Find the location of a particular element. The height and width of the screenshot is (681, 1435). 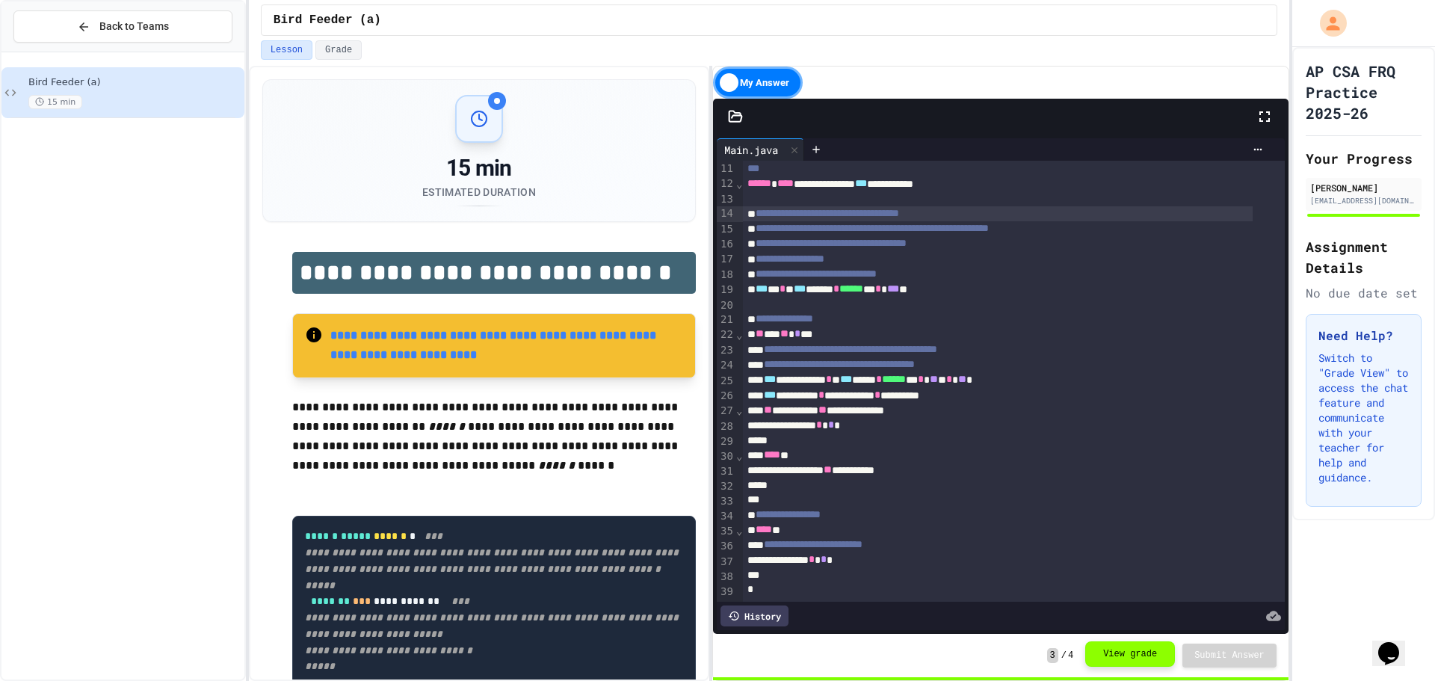

div: 34 is located at coordinates (726, 516).